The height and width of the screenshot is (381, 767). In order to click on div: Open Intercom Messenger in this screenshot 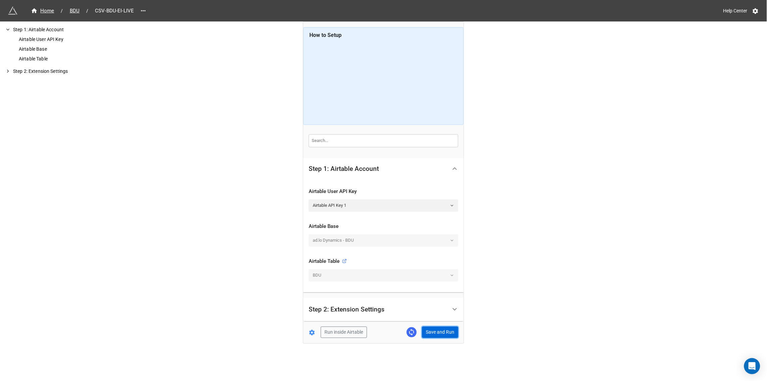, I will do `click(752, 366)`.